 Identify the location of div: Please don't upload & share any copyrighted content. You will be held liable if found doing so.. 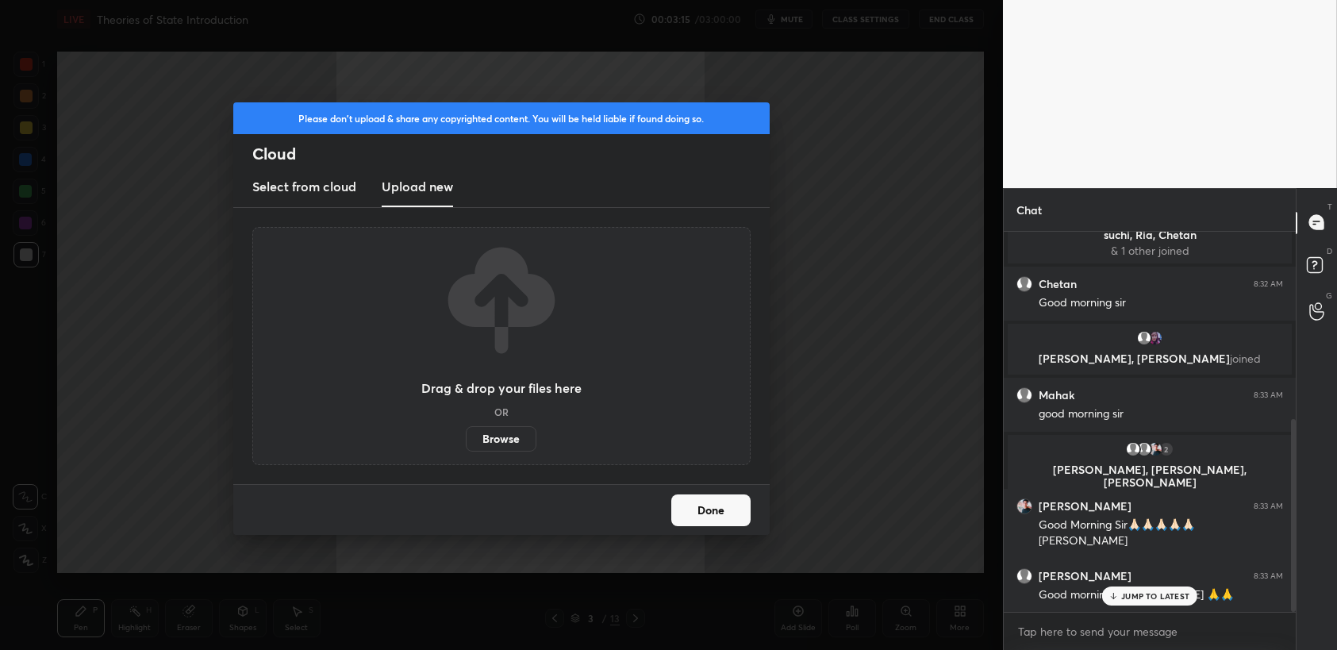
(501, 118).